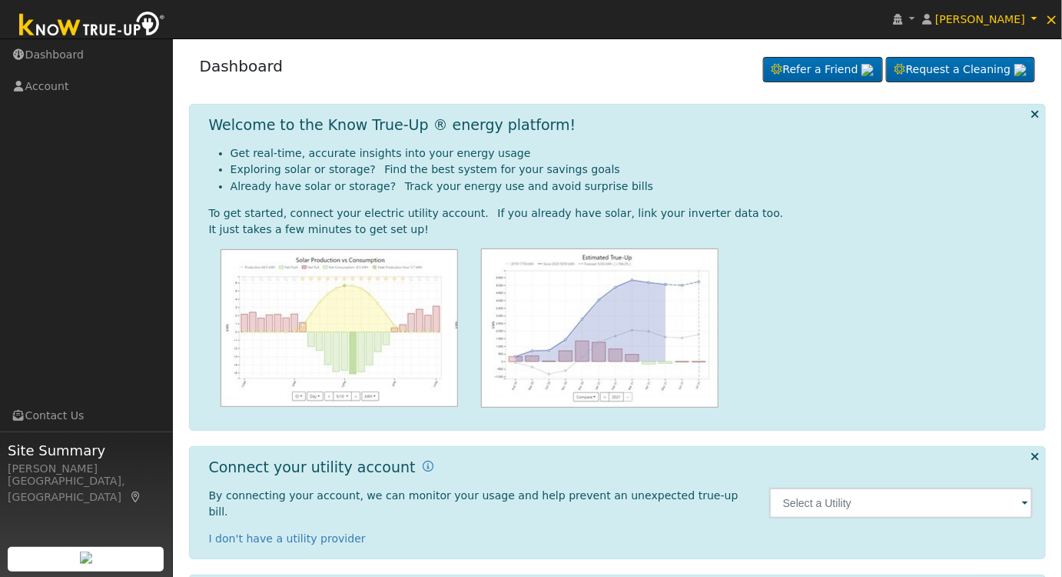 This screenshot has width=1062, height=577. I want to click on input: Select a Utility, so click(902, 503).